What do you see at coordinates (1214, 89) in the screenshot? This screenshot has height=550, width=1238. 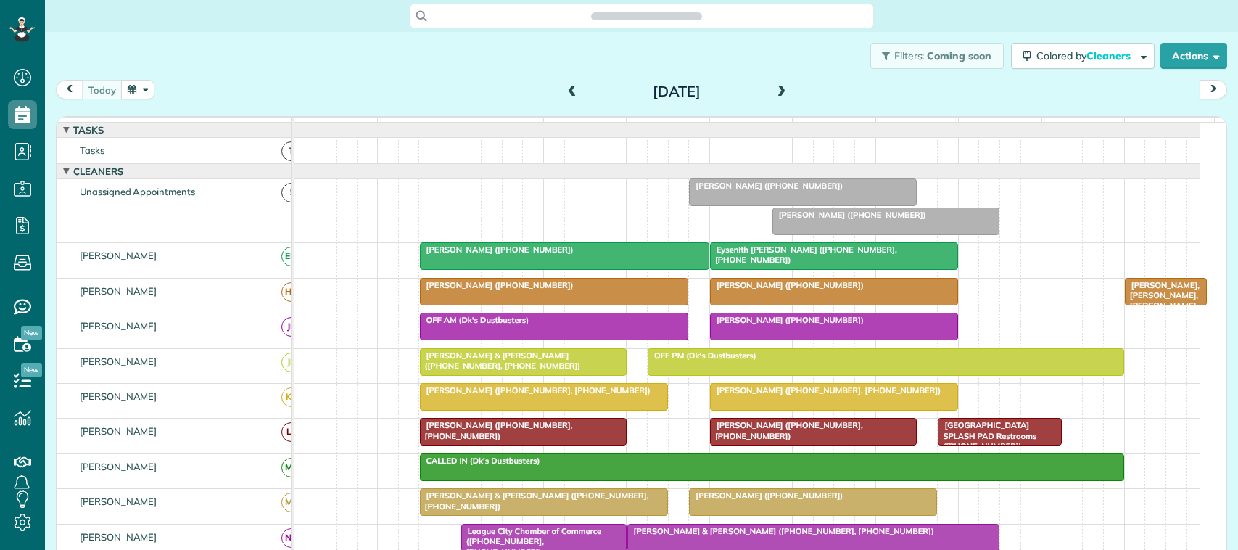 I see `button: next` at bounding box center [1214, 89].